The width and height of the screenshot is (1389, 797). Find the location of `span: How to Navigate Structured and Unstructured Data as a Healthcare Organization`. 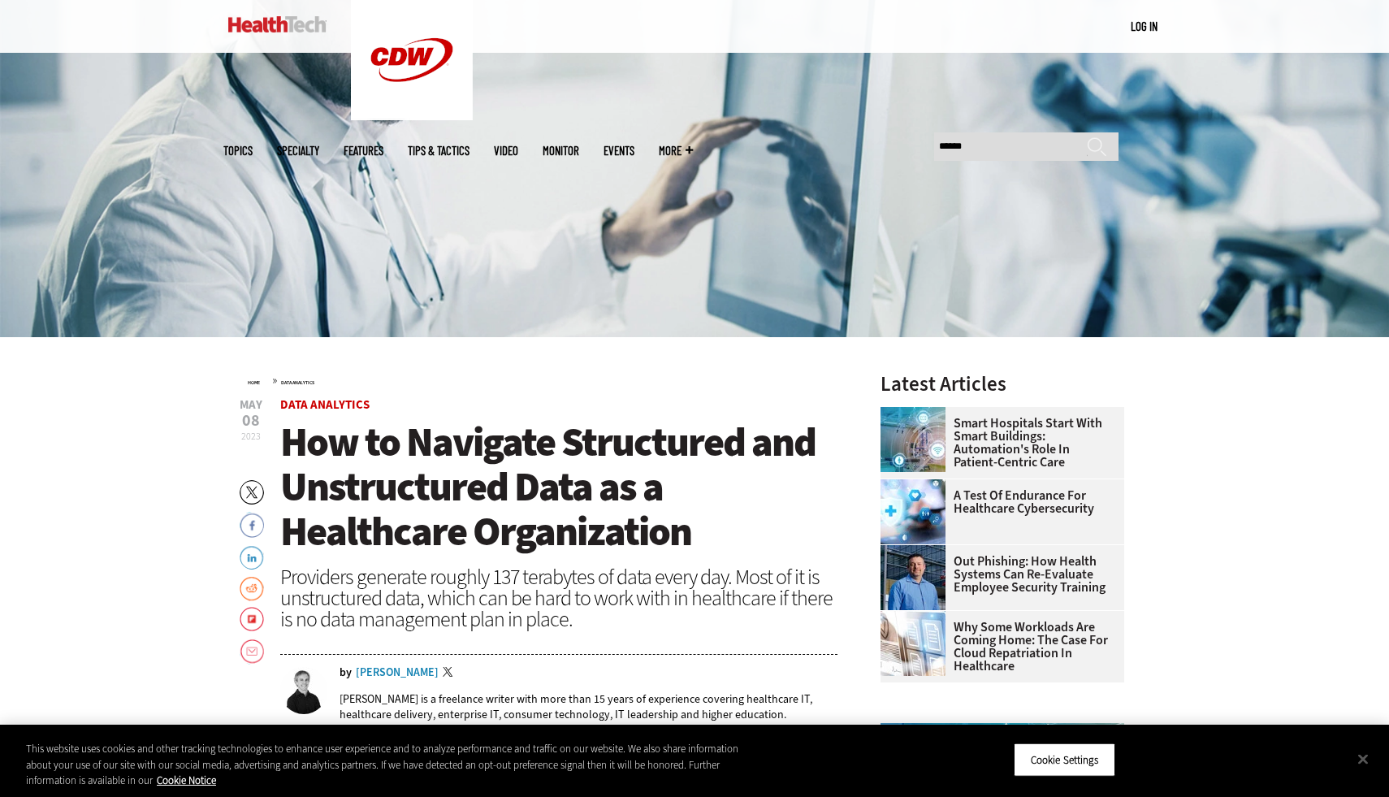

span: How to Navigate Structured and Unstructured Data as a Healthcare Organization is located at coordinates (547, 486).